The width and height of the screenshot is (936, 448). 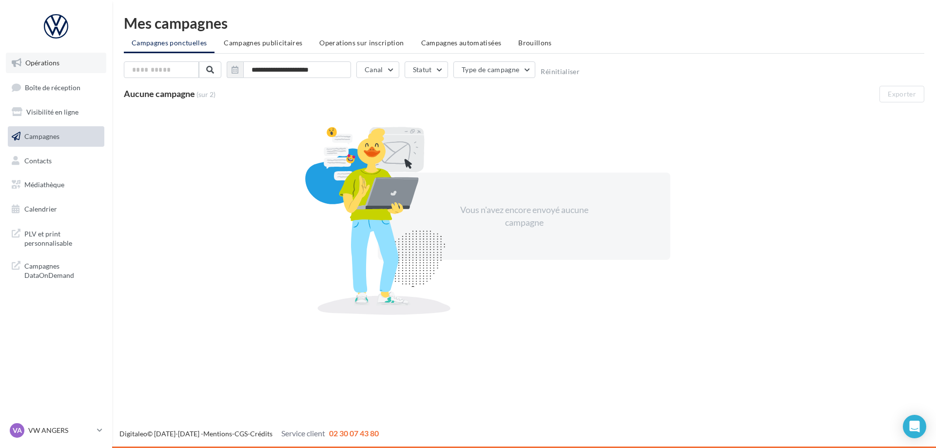 What do you see at coordinates (62, 237) in the screenshot?
I see `span: PLV et print personnalisable` at bounding box center [62, 237].